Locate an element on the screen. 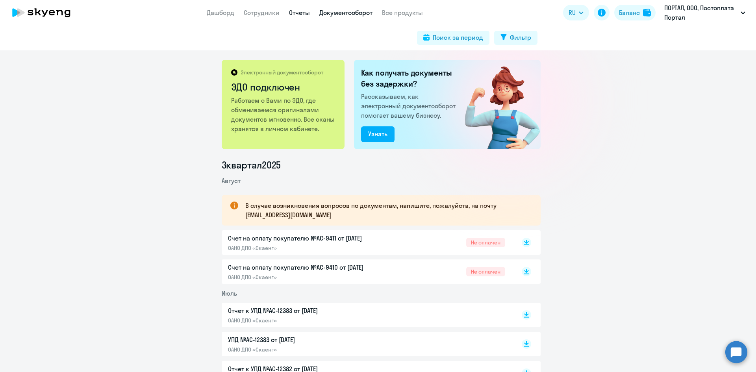 This screenshot has height=372, width=756. a: Отчеты is located at coordinates (299, 13).